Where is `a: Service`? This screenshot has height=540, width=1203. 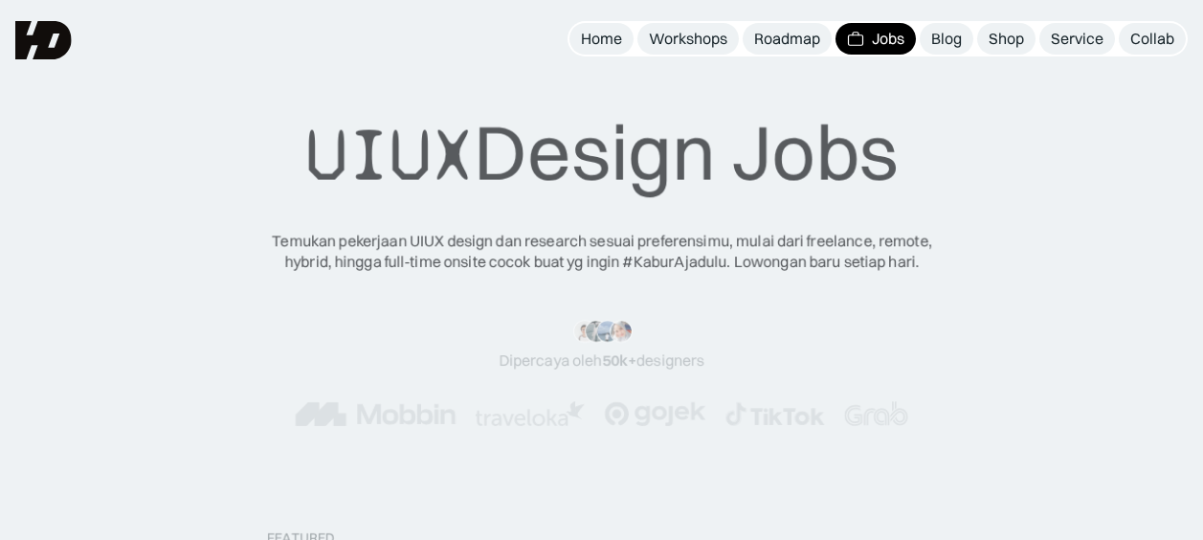
a: Service is located at coordinates (1077, 38).